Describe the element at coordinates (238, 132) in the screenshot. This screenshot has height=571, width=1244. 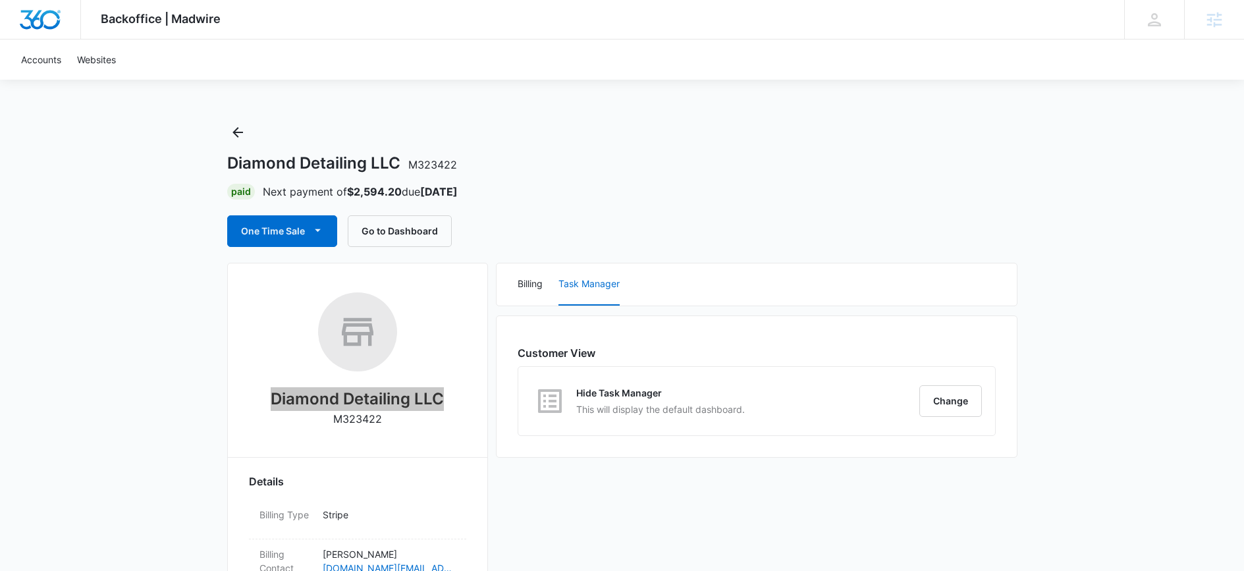
I see `button: Back` at that location.